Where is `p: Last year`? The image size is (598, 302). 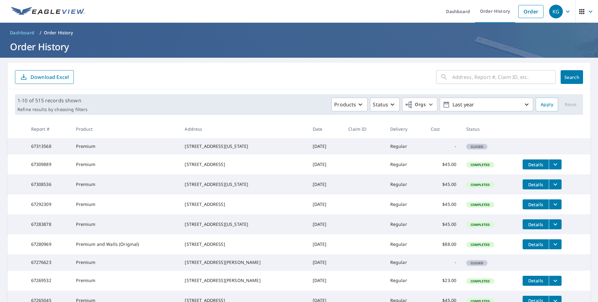
p: Last year is located at coordinates (487, 104).